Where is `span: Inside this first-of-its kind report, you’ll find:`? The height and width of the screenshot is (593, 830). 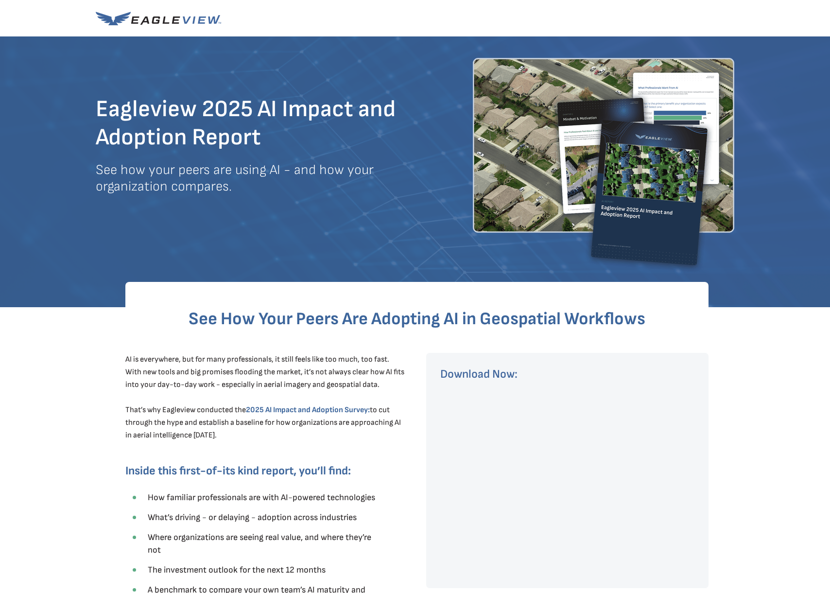 span: Inside this first-of-its kind report, you’ll find: is located at coordinates (238, 470).